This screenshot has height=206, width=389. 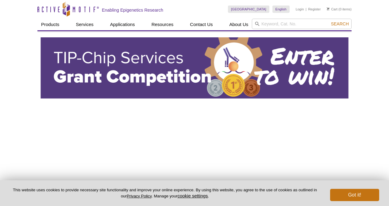 What do you see at coordinates (122, 25) in the screenshot?
I see `a: Applications` at bounding box center [122, 25].